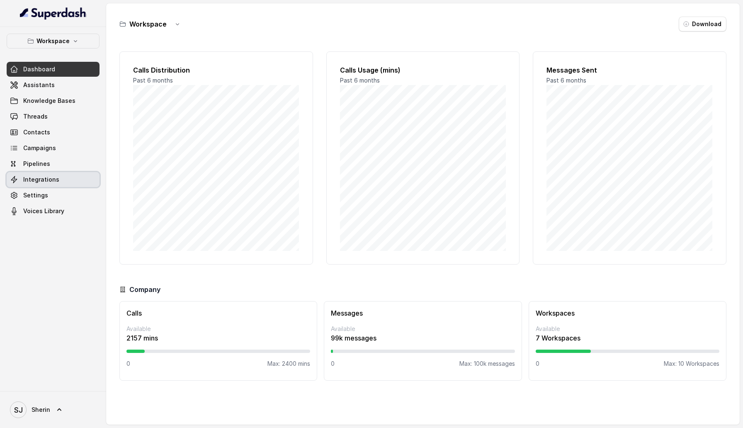 The height and width of the screenshot is (428, 743). Describe the element at coordinates (53, 148) in the screenshot. I see `a: Campaigns` at that location.